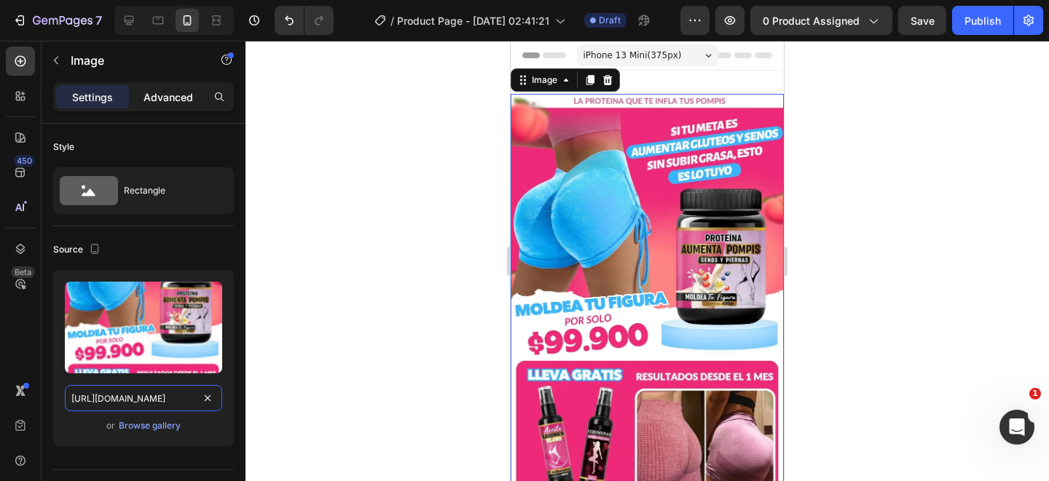  I want to click on span: 0 product assigned, so click(811, 20).